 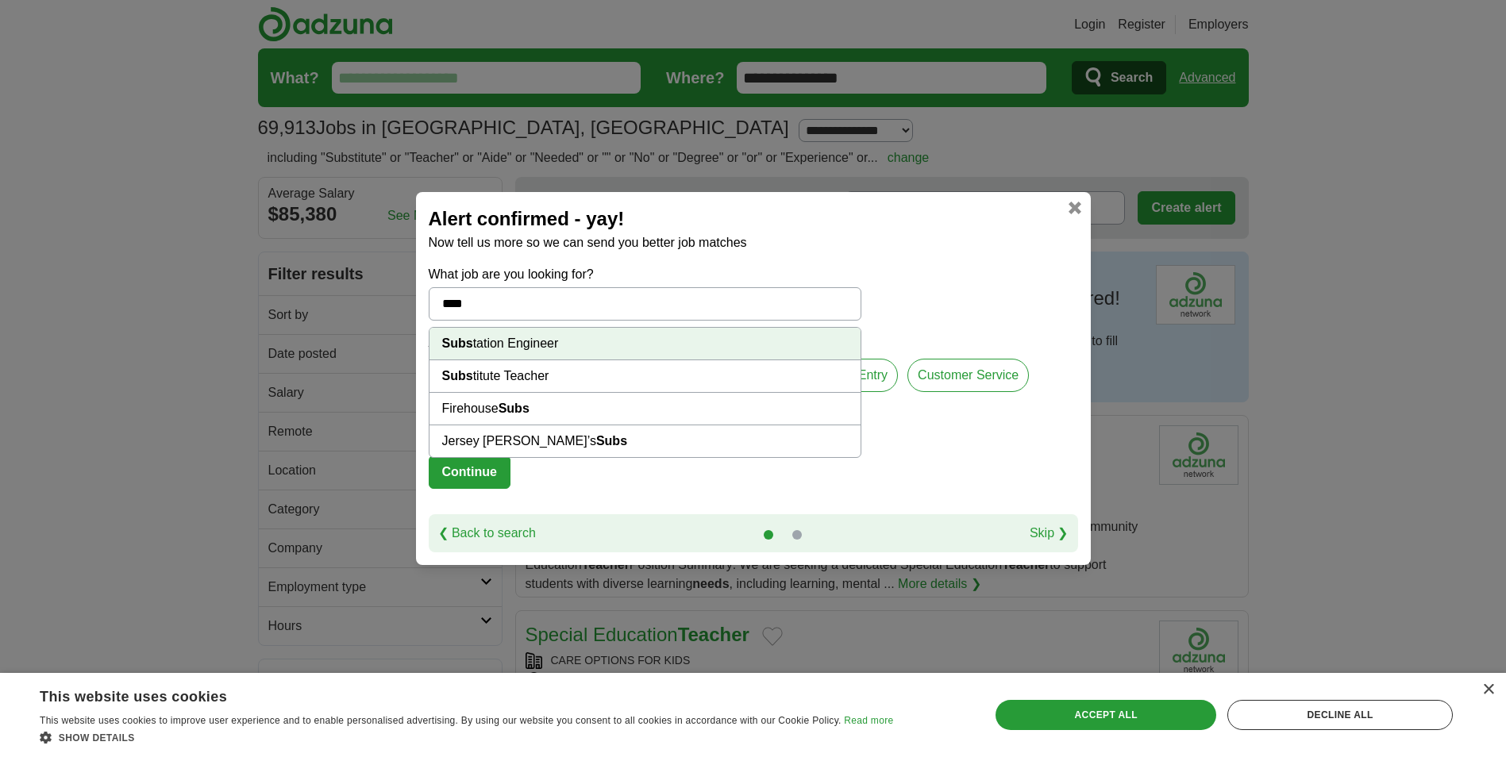 I want to click on div: Close, so click(x=1487, y=690).